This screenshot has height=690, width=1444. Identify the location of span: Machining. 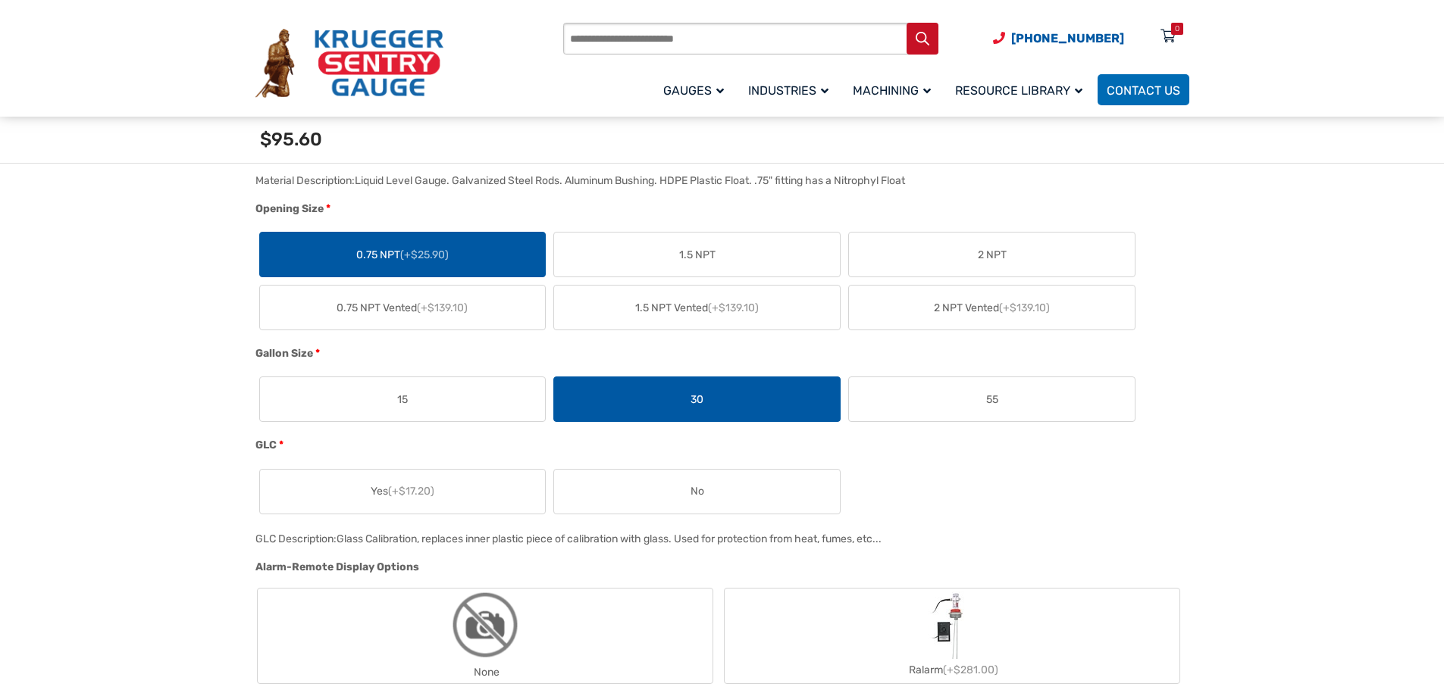
(891, 90).